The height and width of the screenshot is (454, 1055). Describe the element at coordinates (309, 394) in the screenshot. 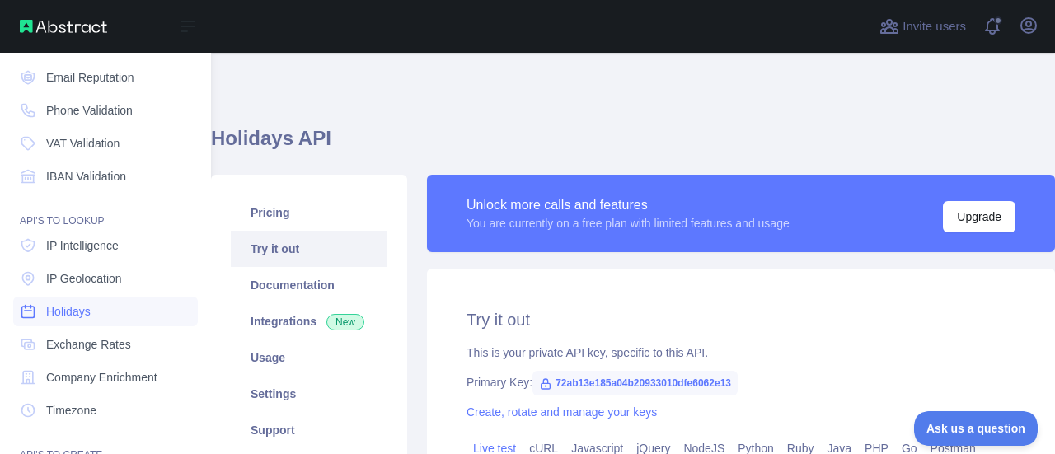

I see `a: Settings` at that location.